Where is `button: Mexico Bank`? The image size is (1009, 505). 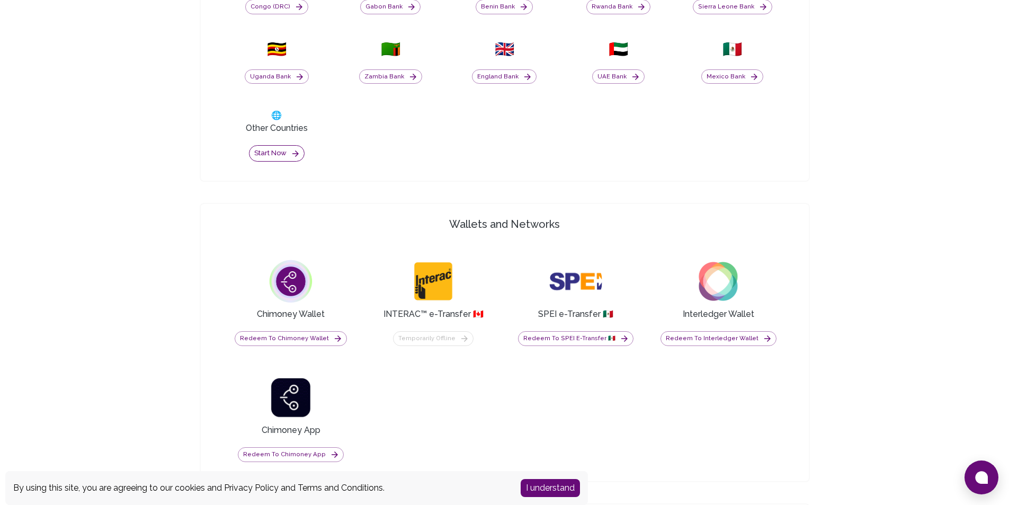 button: Mexico Bank is located at coordinates (732, 77).